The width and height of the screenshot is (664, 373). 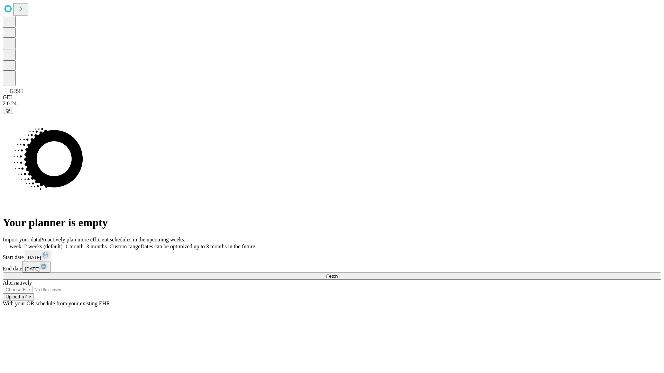 I want to click on span: GJSH, so click(x=16, y=91).